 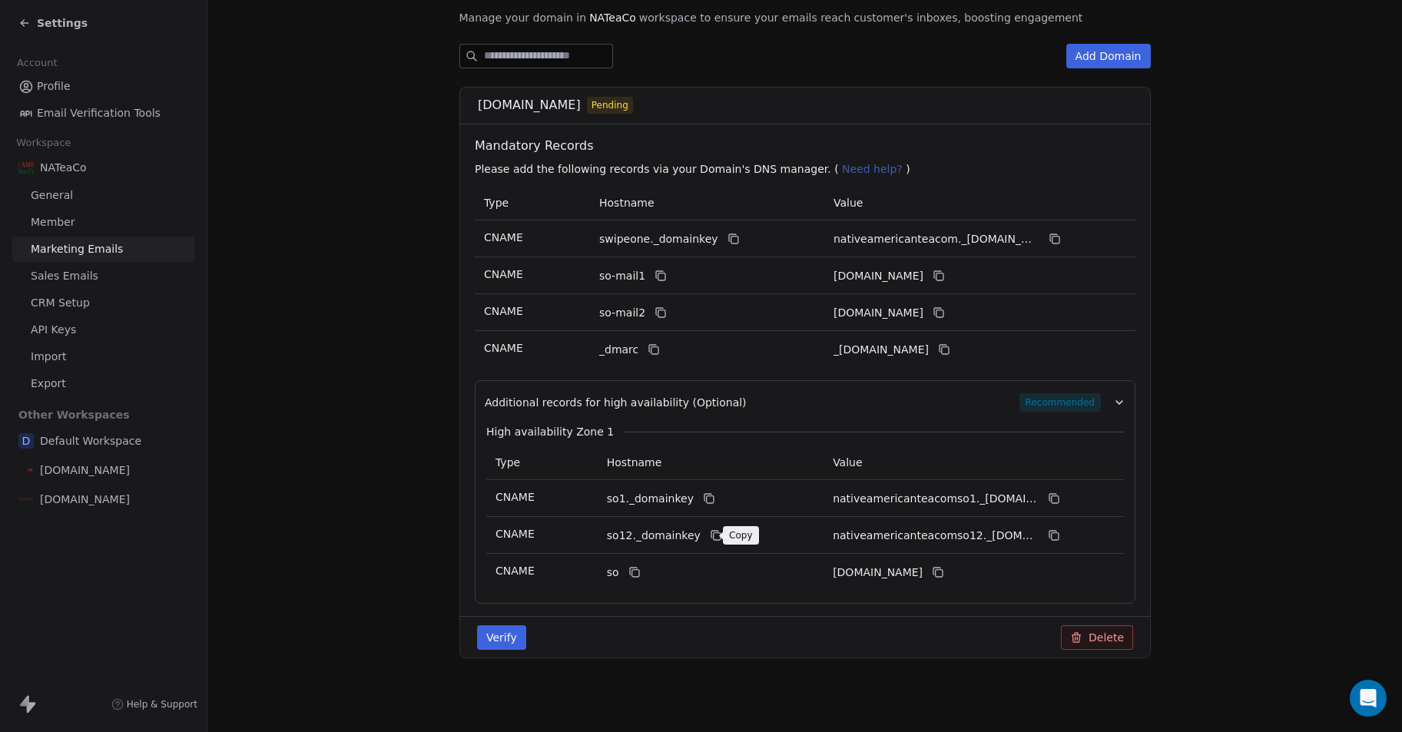 What do you see at coordinates (808, 146) in the screenshot?
I see `span: Mandatory Records` at bounding box center [808, 146].